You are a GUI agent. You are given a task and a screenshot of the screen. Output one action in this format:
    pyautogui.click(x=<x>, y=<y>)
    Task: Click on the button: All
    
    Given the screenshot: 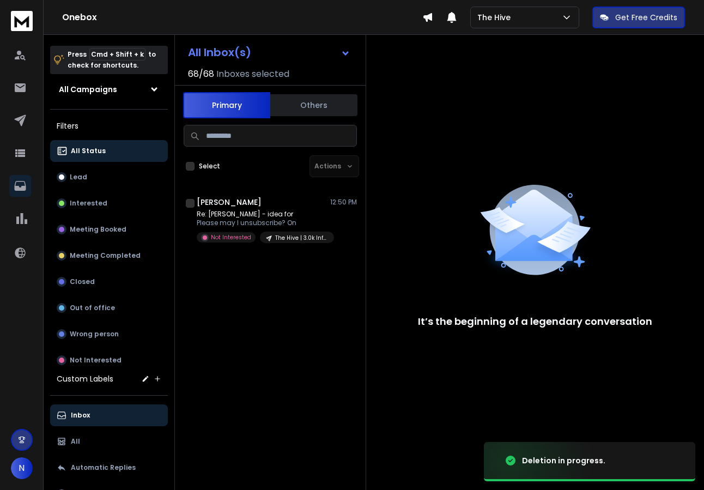 What is the action you would take?
    pyautogui.click(x=109, y=441)
    